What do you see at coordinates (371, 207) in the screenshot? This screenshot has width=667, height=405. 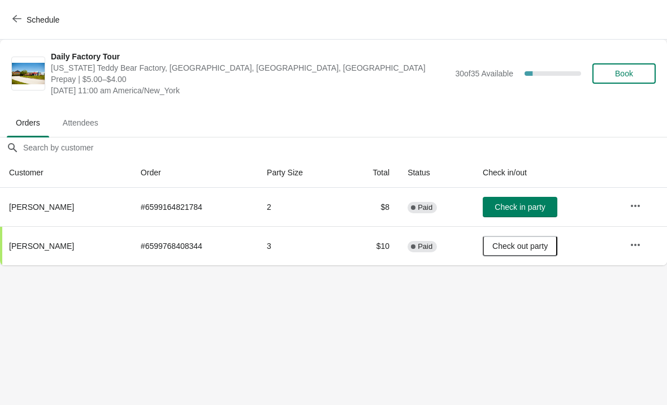 I see `td: $8` at bounding box center [371, 207].